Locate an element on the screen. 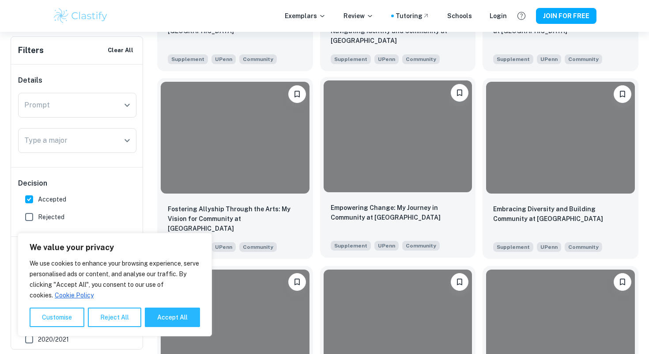 The image size is (649, 354). div: Tutoring is located at coordinates (413, 16).